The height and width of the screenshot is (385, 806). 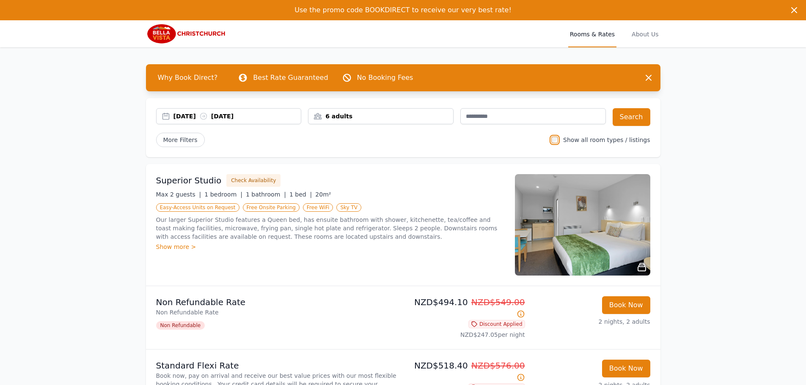 I want to click on div: Show more >, so click(x=330, y=247).